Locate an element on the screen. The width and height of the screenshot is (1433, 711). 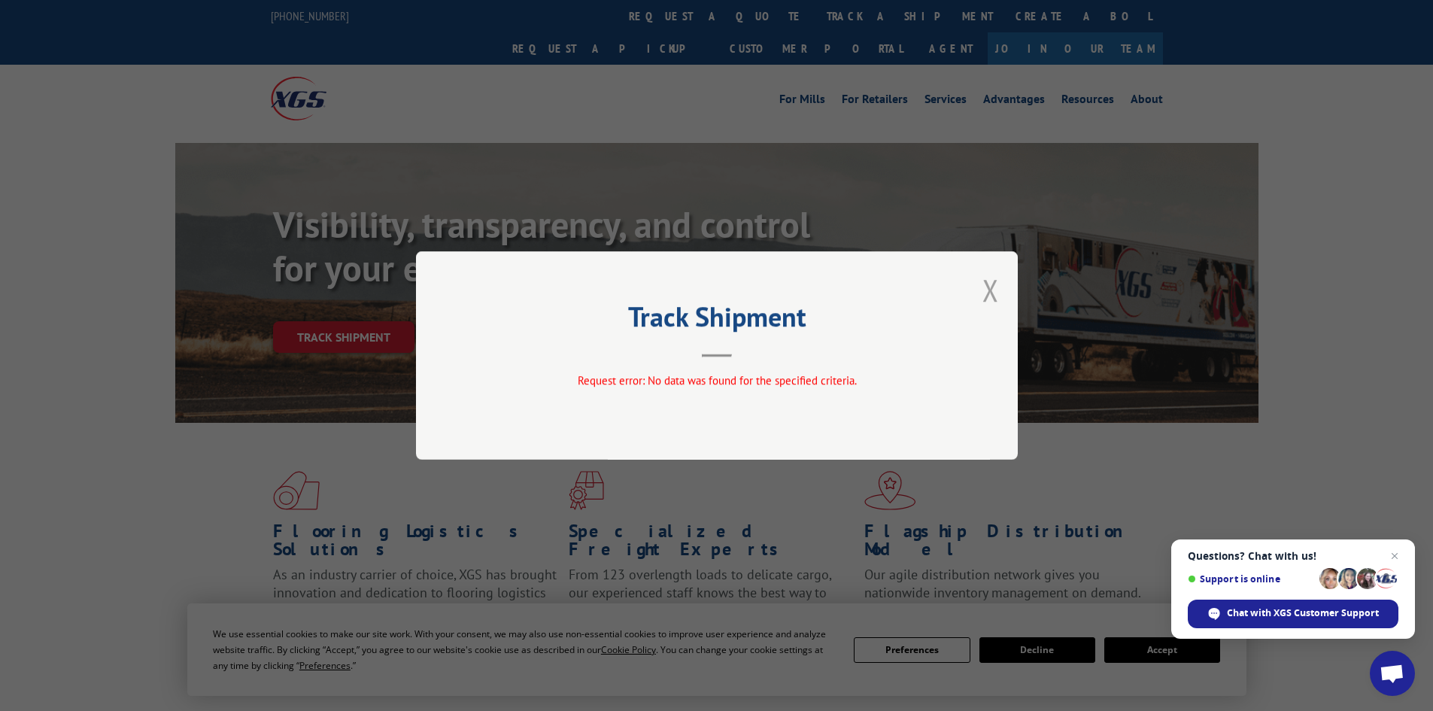
span: Questions? Chat with us! is located at coordinates (1293, 556).